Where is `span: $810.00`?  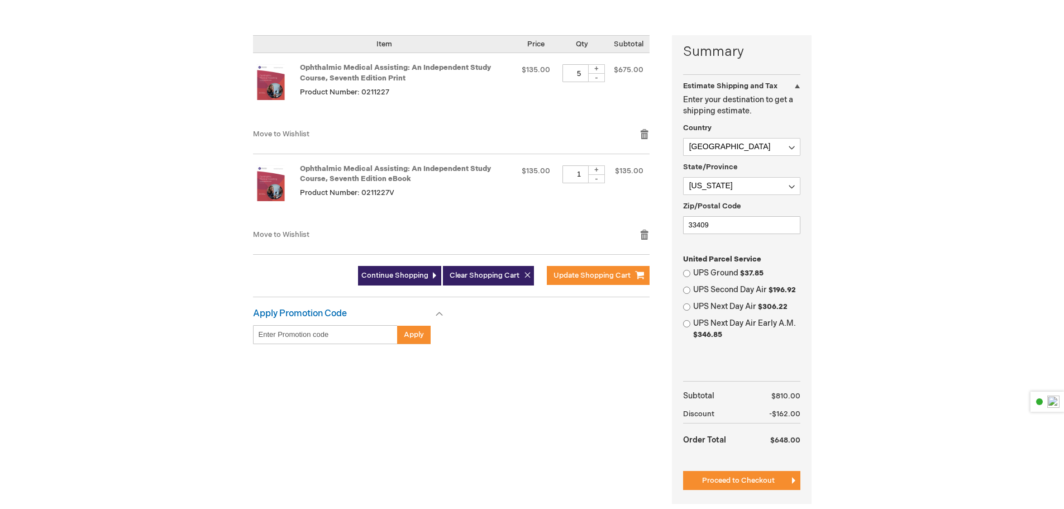
span: $810.00 is located at coordinates (786, 396).